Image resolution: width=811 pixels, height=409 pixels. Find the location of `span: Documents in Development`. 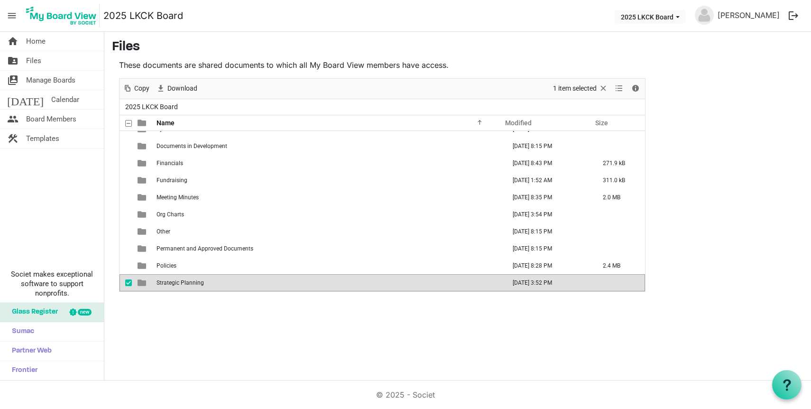

span: Documents in Development is located at coordinates (192, 146).